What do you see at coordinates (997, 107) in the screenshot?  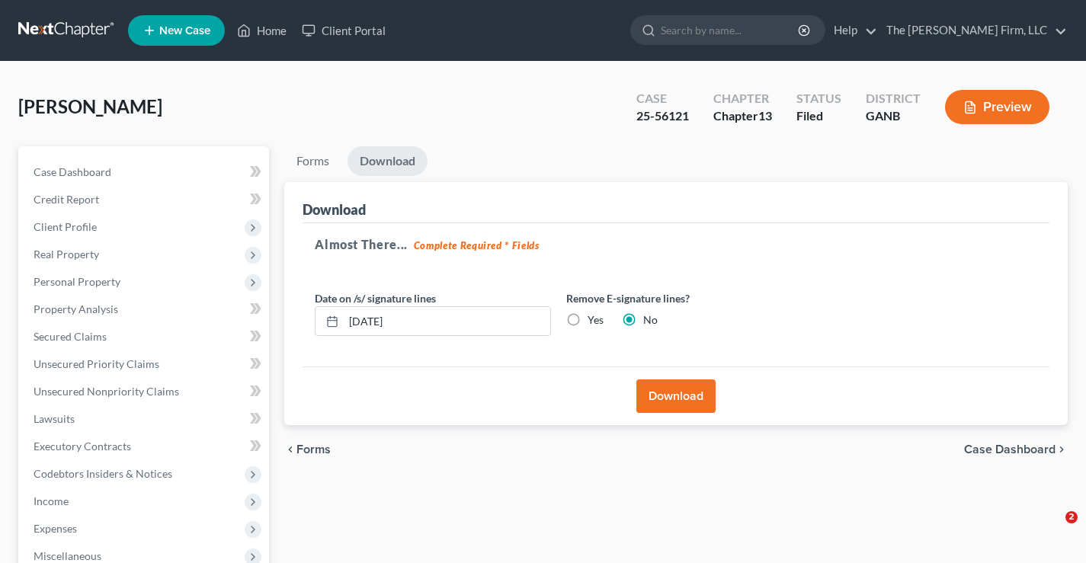 I see `button: Preview` at bounding box center [997, 107].